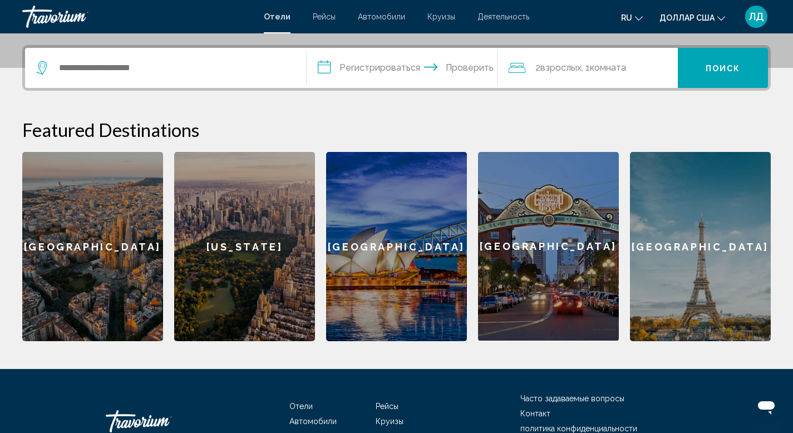 Image resolution: width=793 pixels, height=433 pixels. Describe the element at coordinates (138, 17) in the screenshot. I see `a: Травориум` at that location.